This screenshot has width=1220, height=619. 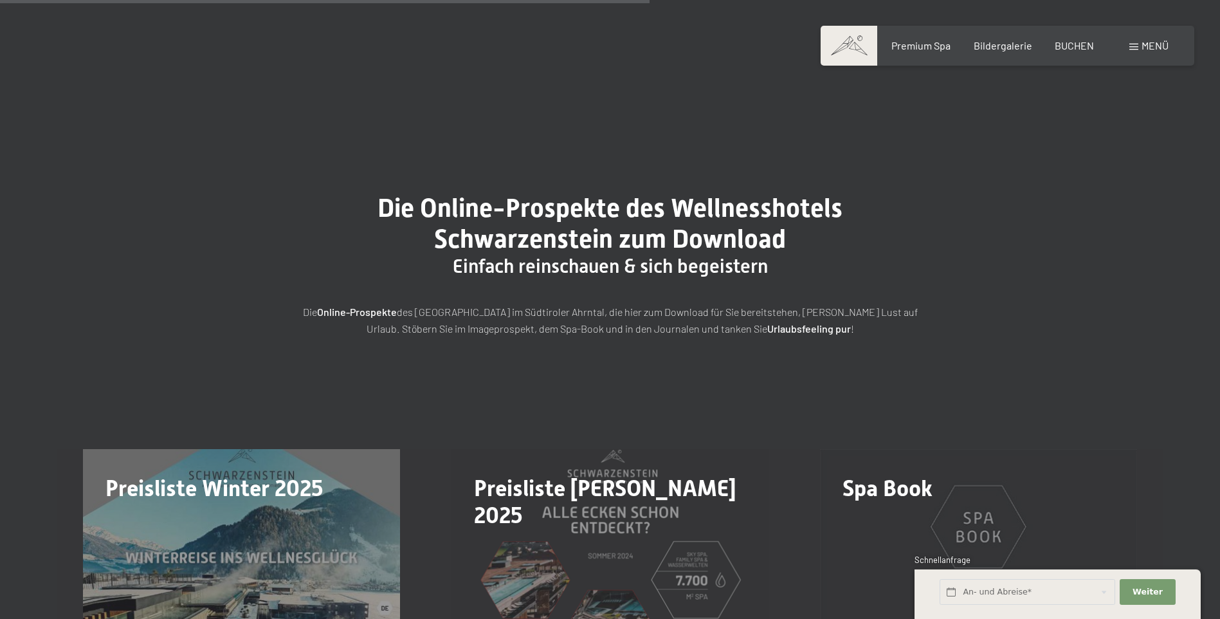 What do you see at coordinates (1155, 45) in the screenshot?
I see `span: Menü` at bounding box center [1155, 45].